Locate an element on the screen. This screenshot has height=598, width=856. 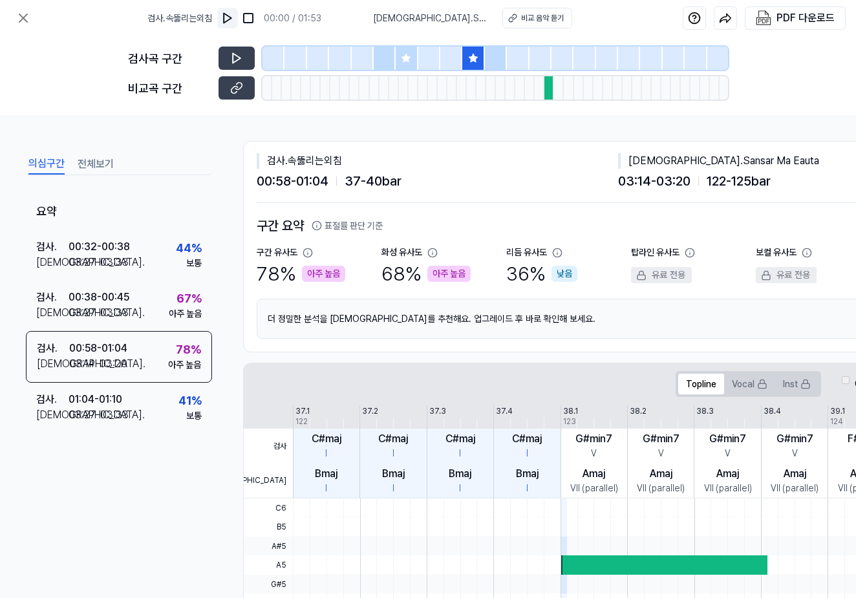
div: 122 is located at coordinates (301, 422).